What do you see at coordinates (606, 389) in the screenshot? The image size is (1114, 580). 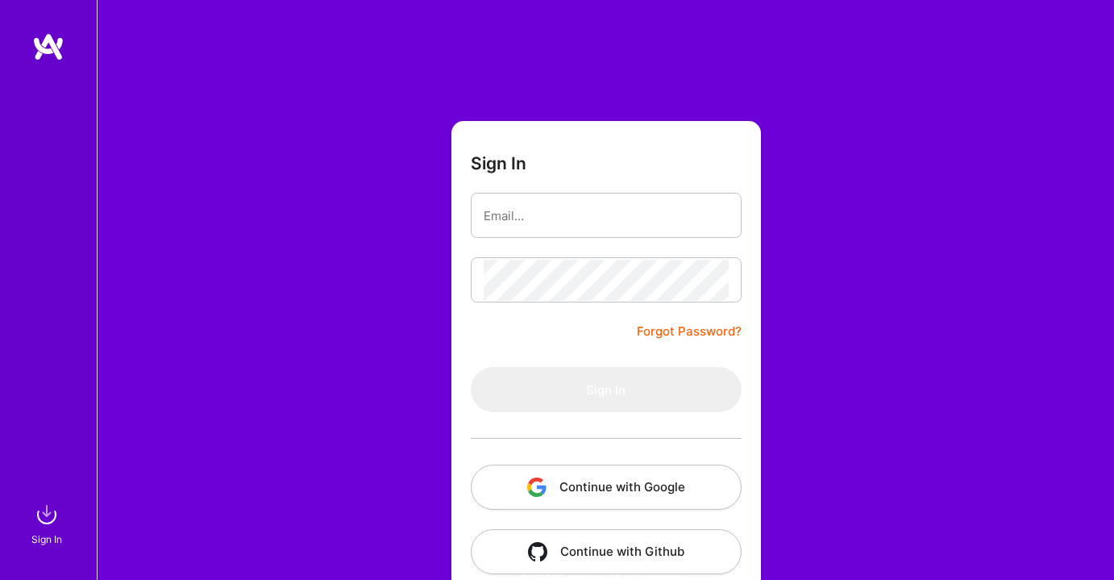 I see `button: Sign In` at bounding box center [606, 389].